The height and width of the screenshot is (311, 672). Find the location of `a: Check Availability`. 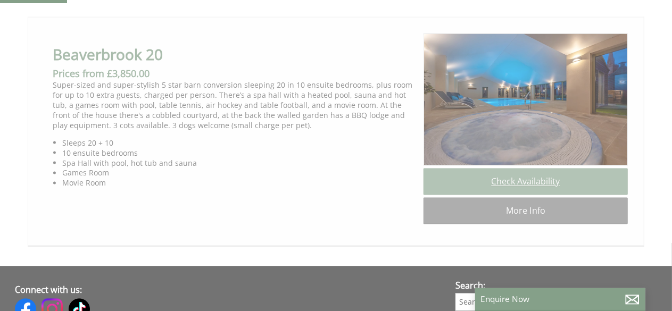

a: Check Availability is located at coordinates (526, 182).